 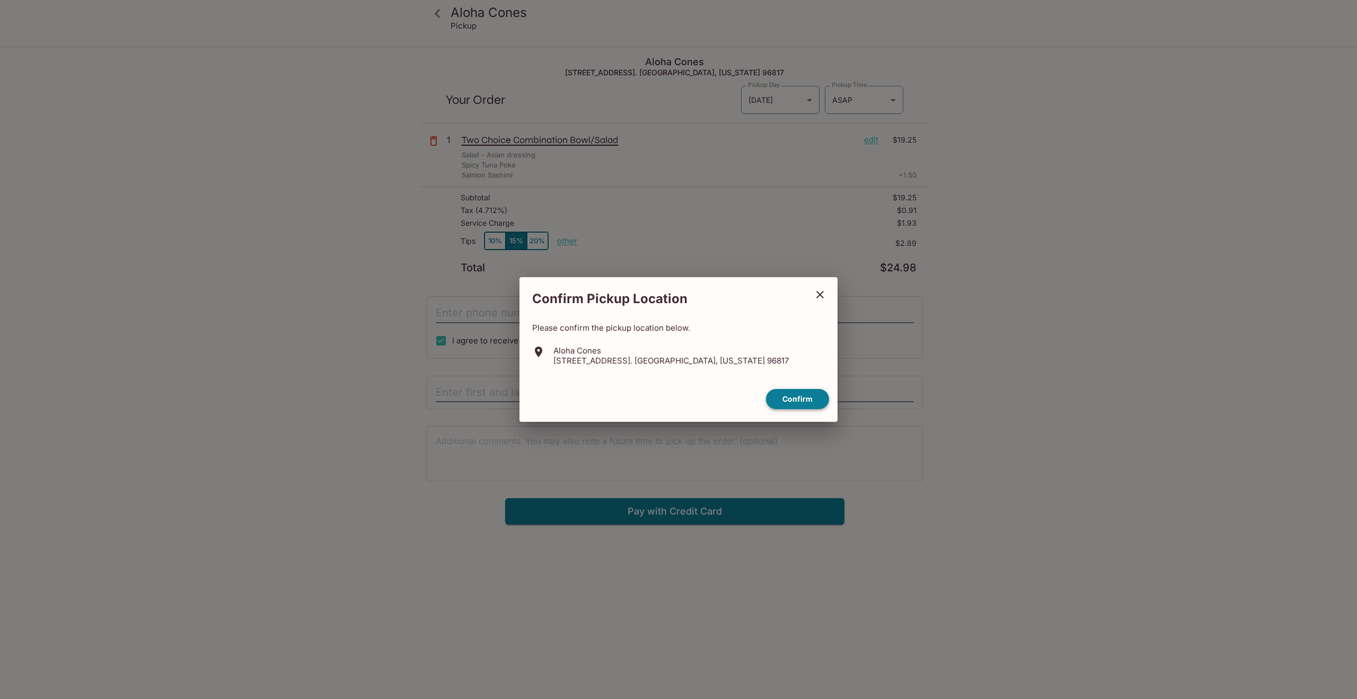 I want to click on button: confirm, so click(x=797, y=399).